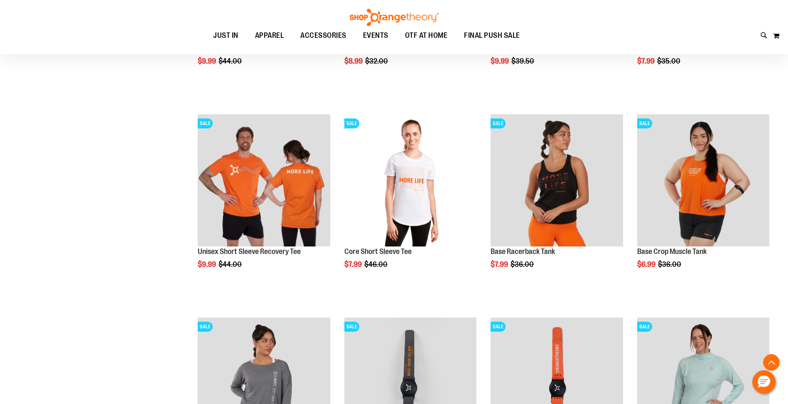  What do you see at coordinates (492, 35) in the screenshot?
I see `span: FINAL PUSH SALE` at bounding box center [492, 35].